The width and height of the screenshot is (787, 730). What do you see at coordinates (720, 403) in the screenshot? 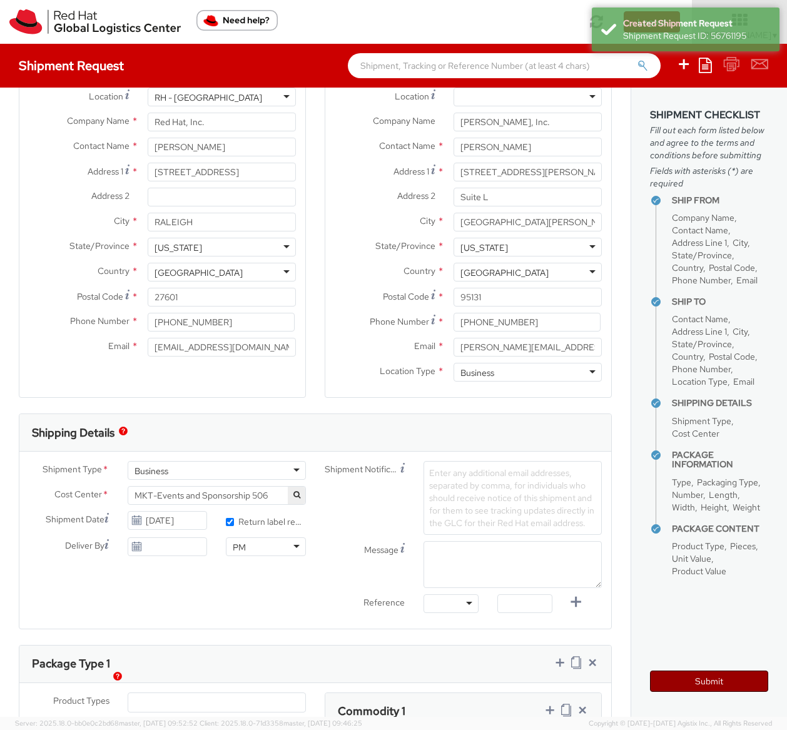
I see `h4: Shipping Details` at bounding box center [720, 403].